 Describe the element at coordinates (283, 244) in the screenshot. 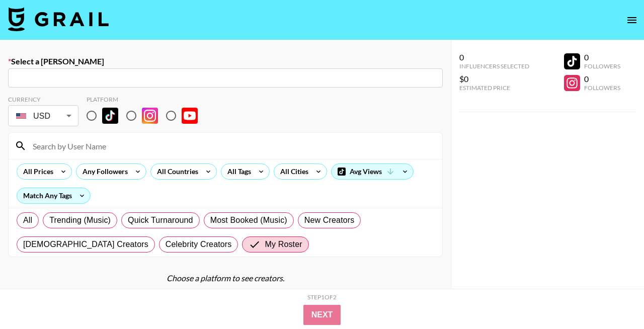

I see `span: My Roster` at that location.